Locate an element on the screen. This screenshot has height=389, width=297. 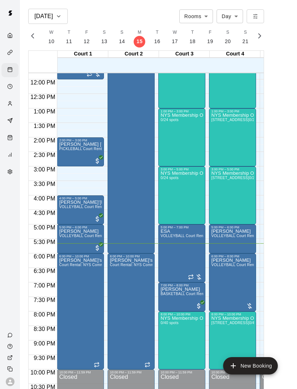
p: 12 is located at coordinates (87, 41).